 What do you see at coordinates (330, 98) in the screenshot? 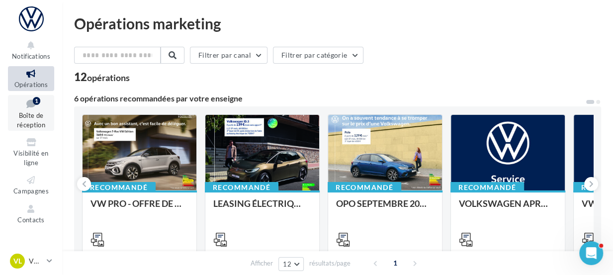
I see `div: 6 opérations recommandées par votre enseigne` at bounding box center [330, 98].